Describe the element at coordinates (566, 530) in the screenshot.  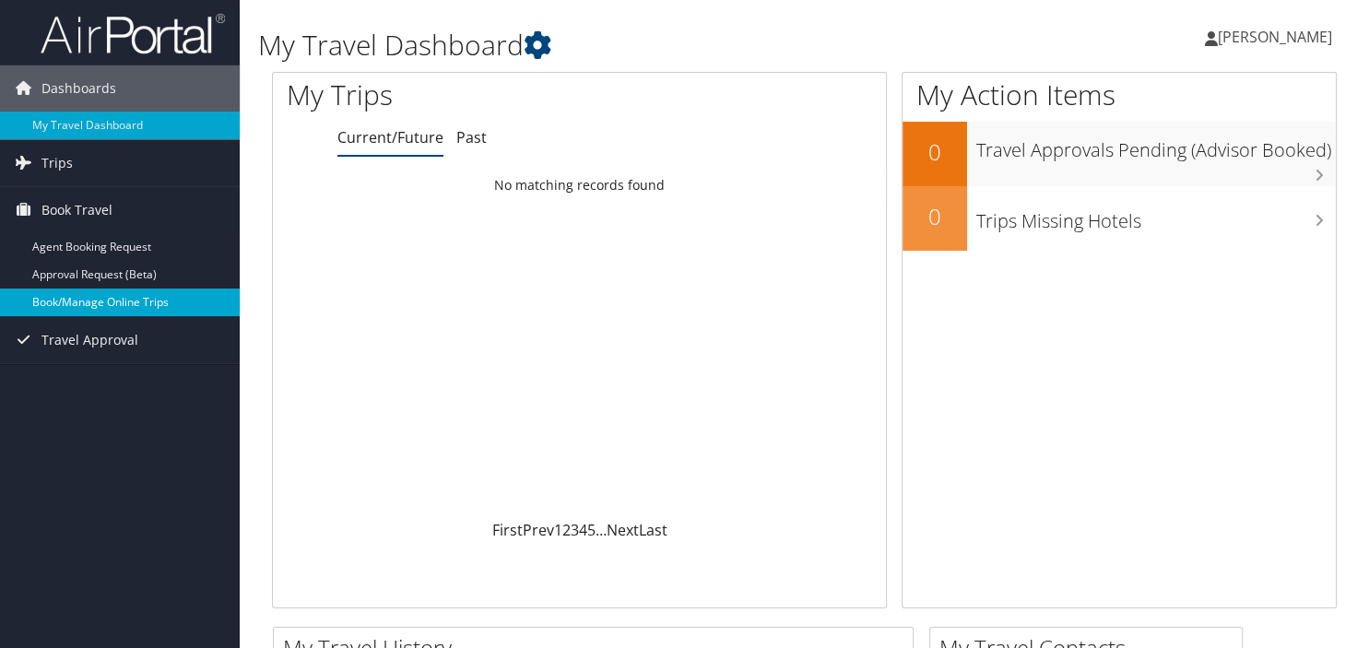
I see `a: 2` at that location.